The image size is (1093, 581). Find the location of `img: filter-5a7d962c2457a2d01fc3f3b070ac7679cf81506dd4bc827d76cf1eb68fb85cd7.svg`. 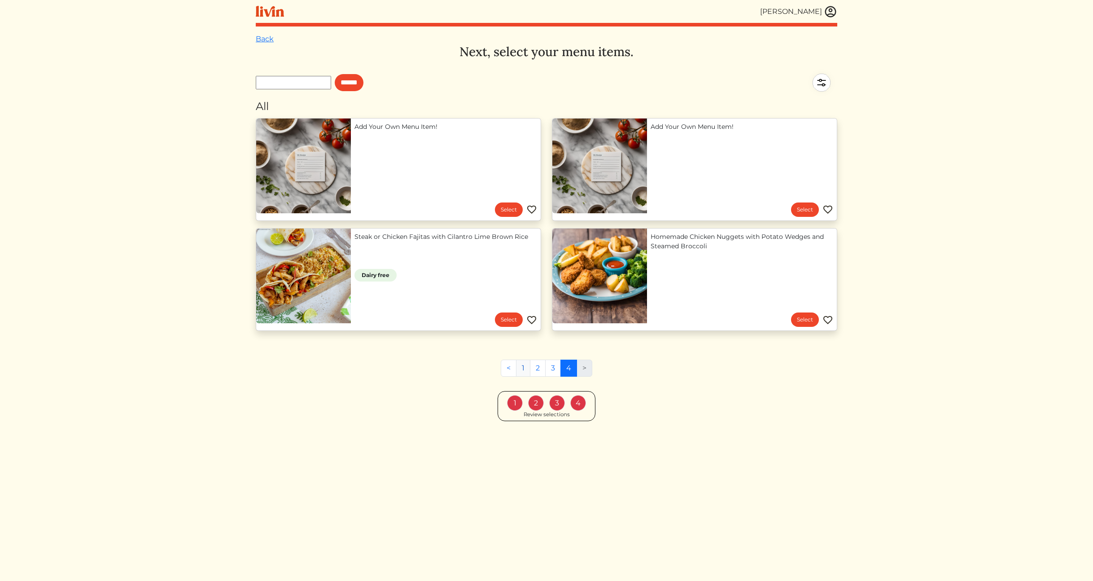

img: filter-5a7d962c2457a2d01fc3f3b070ac7679cf81506dd4bc827d76cf1eb68fb85cd7.svg is located at coordinates (822, 83).